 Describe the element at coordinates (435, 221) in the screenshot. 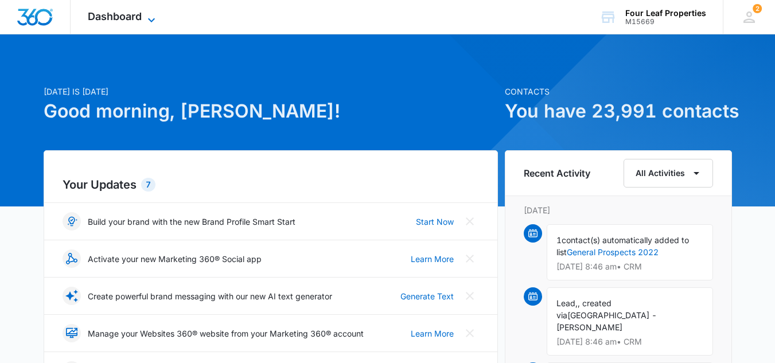

I see `a: Start Now` at that location.